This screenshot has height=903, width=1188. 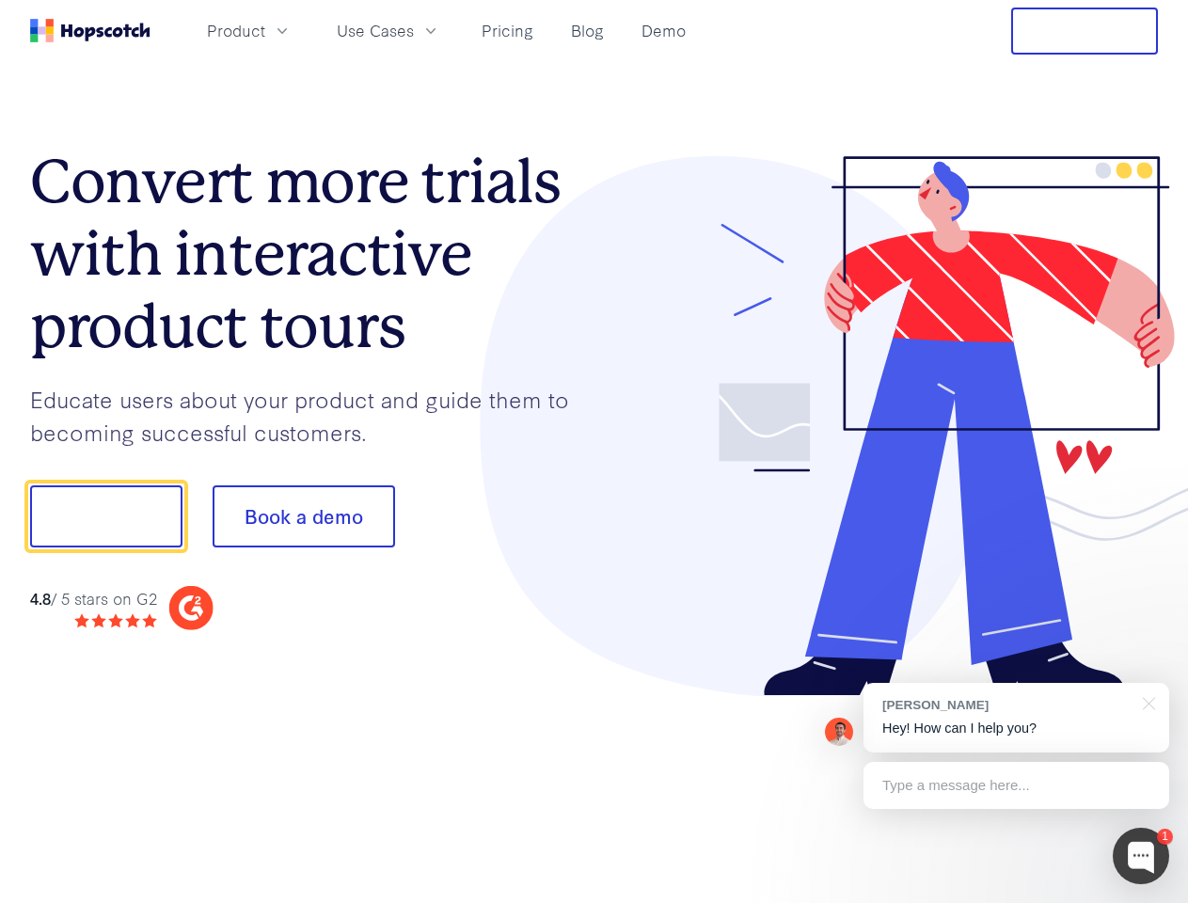 I want to click on div: / 5 stars on G2, so click(x=93, y=598).